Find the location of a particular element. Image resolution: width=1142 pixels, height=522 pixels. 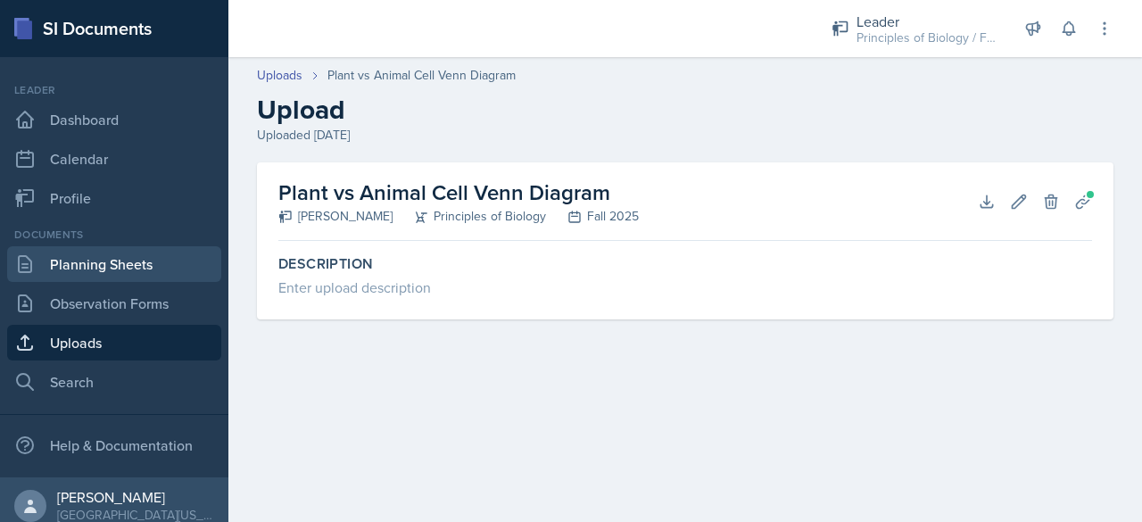

div: Enter upload description is located at coordinates (685, 287).